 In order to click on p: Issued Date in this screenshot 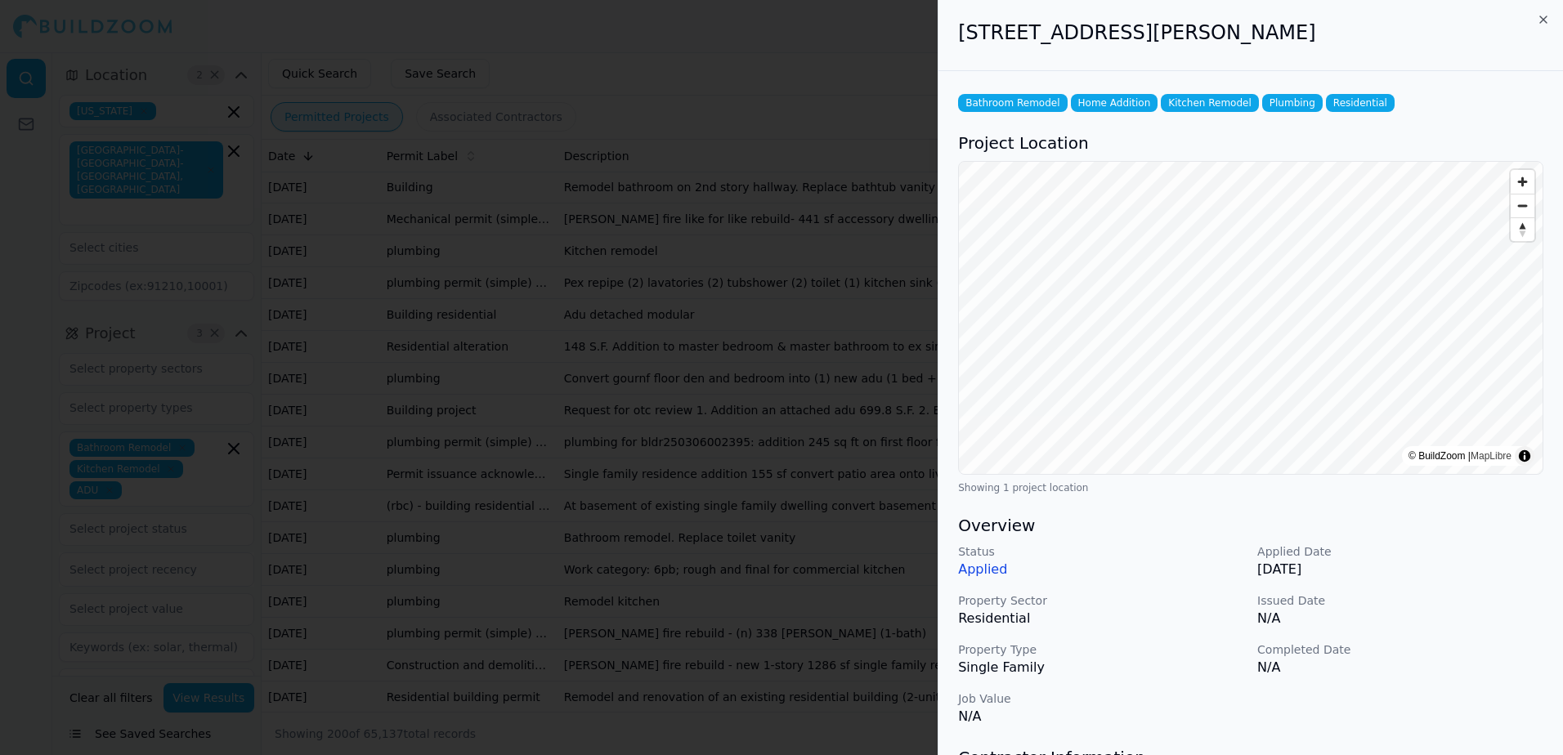, I will do `click(1400, 601)`.